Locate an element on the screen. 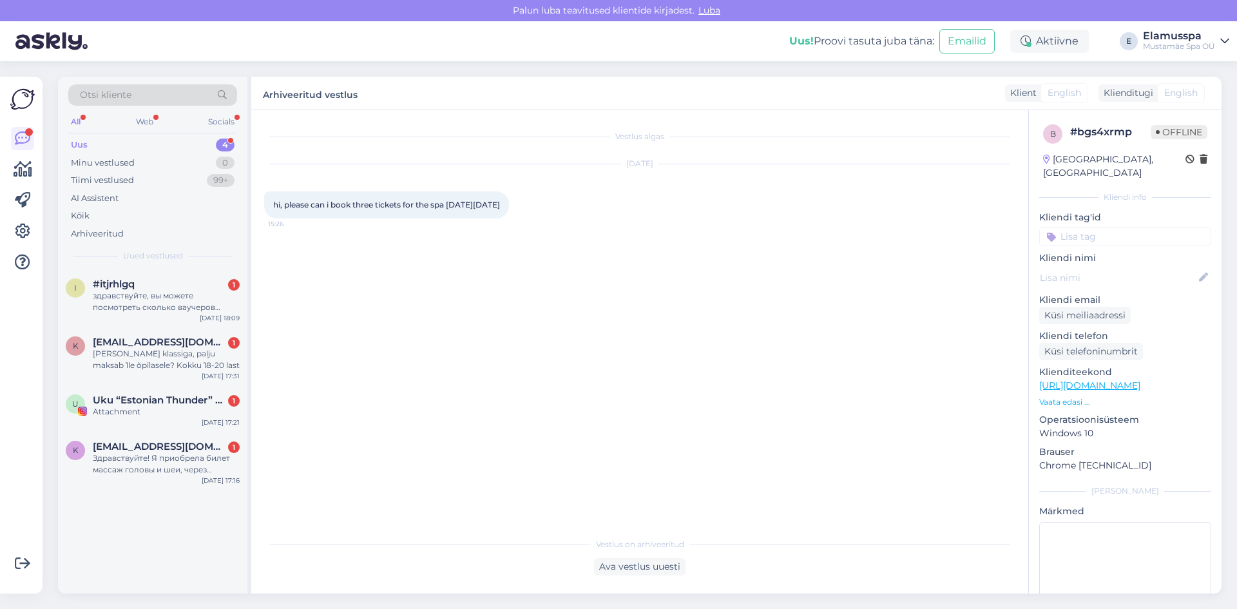  p: Windows 10 is located at coordinates (1125, 433).